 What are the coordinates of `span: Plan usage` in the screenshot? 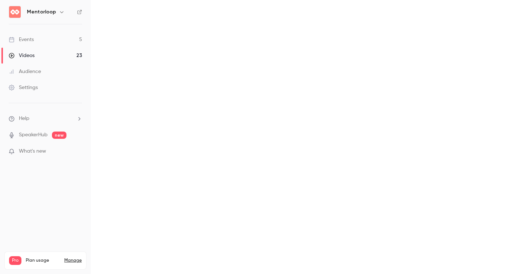 It's located at (43, 260).